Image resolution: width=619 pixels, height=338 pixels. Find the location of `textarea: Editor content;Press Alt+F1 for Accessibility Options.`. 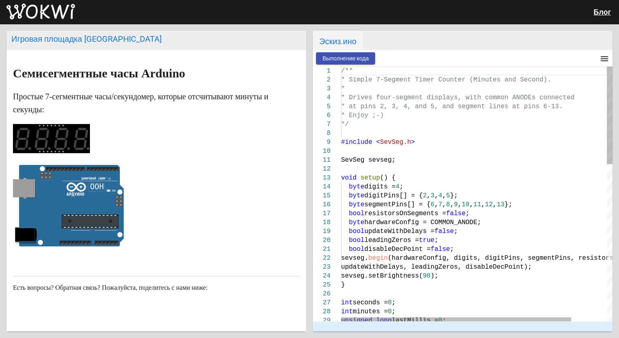

textarea: Editor content;Press Alt+F1 for Accessibility Options. is located at coordinates (341, 66).